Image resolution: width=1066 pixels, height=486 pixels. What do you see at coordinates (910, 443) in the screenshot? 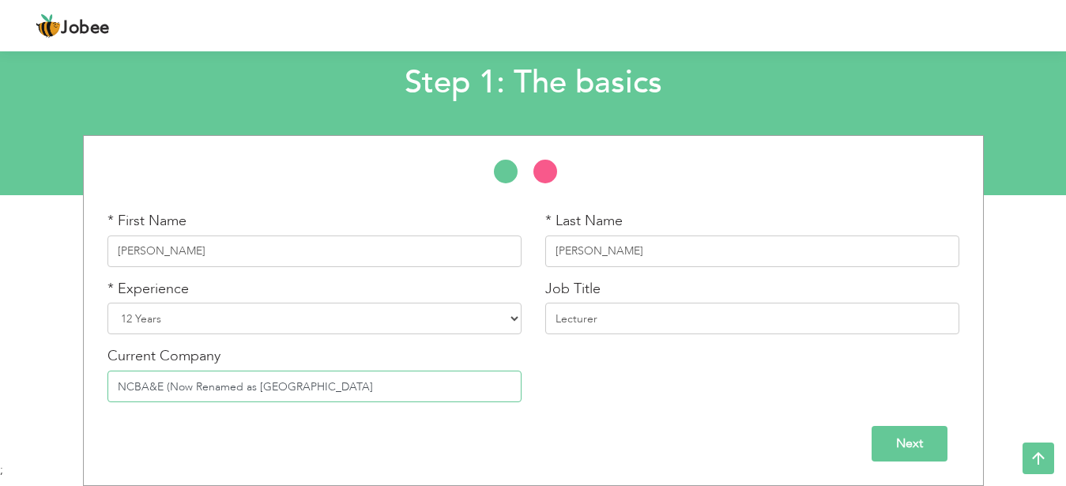
I see `input: Next` at bounding box center [910, 443].